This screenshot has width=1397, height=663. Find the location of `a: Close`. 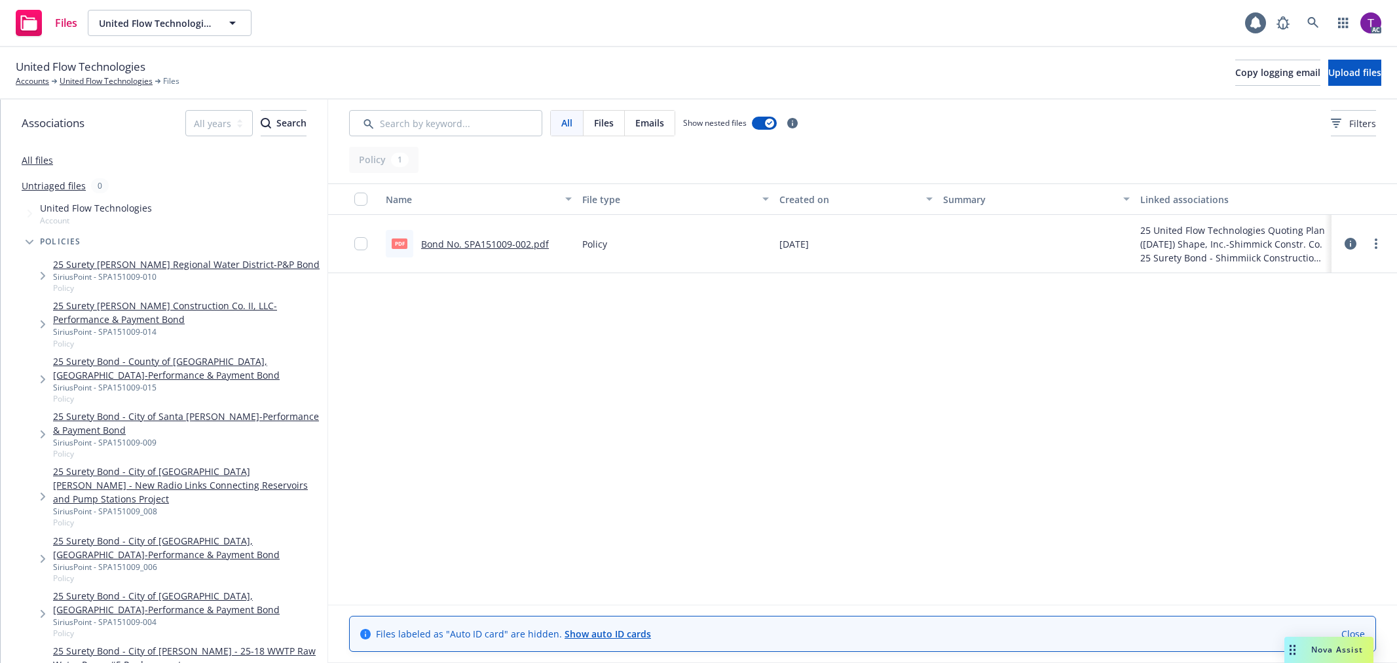

a: Close is located at coordinates (1353, 633).